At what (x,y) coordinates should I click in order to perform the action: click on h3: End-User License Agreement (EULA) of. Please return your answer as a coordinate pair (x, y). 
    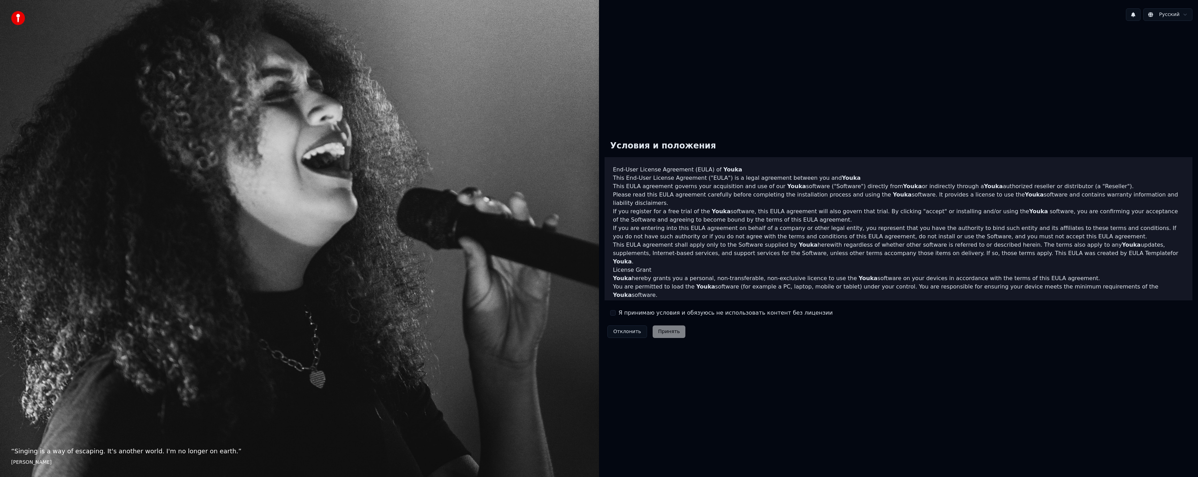
    Looking at the image, I should click on (898, 170).